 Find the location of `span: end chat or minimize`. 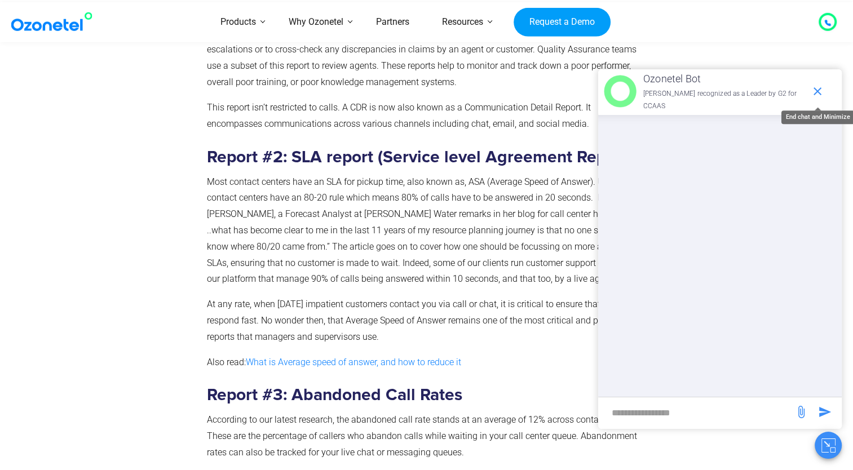

span: end chat or minimize is located at coordinates (818, 91).